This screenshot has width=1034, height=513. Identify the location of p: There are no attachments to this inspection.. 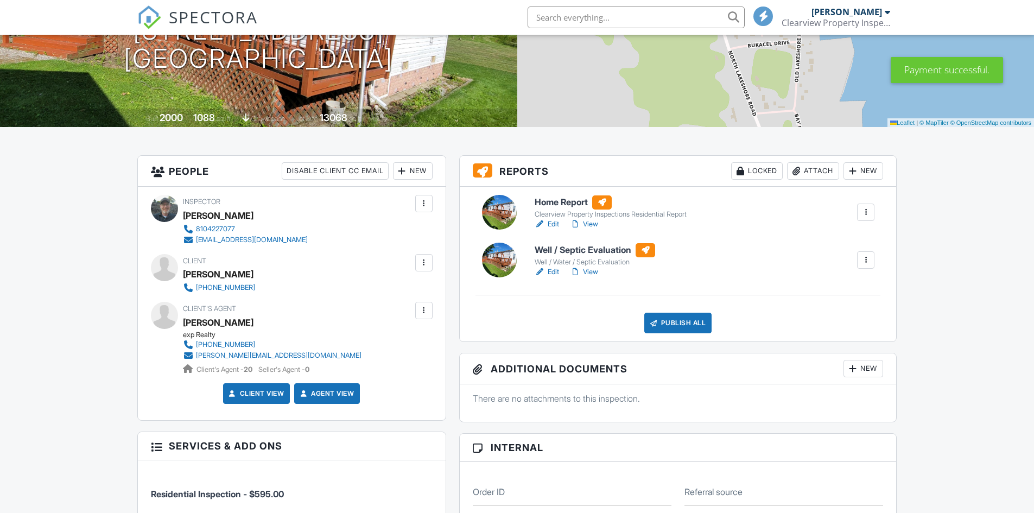
(678, 398).